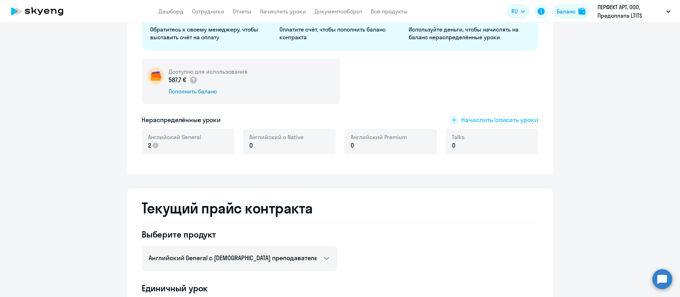 The height and width of the screenshot is (297, 680). Describe the element at coordinates (339, 33) in the screenshot. I see `p: Оплатите счёт, чтобы пополнить баланс контракта` at that location.